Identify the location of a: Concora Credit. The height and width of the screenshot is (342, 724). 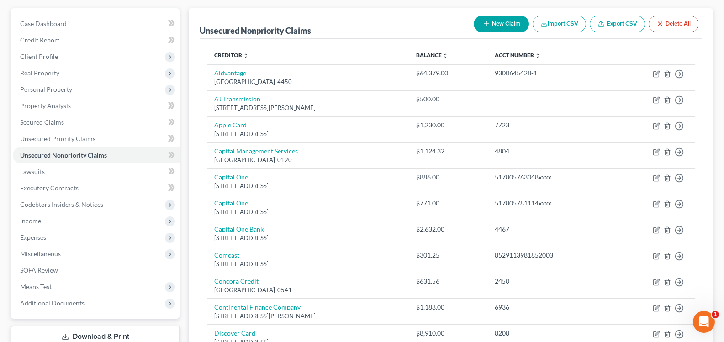
(236, 281).